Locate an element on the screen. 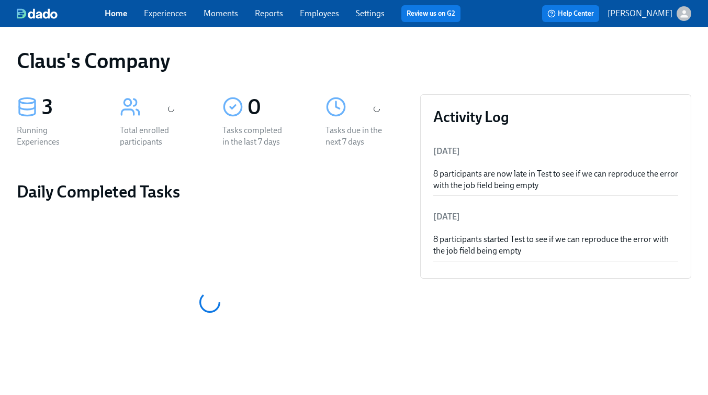  div: Total enrolled participants is located at coordinates (153, 136).